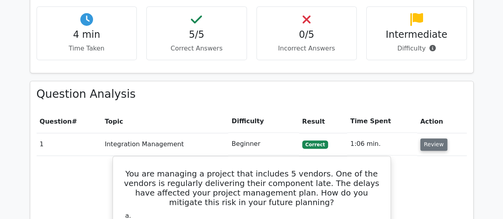  Describe the element at coordinates (416, 35) in the screenshot. I see `h4: Intermediate` at that location.